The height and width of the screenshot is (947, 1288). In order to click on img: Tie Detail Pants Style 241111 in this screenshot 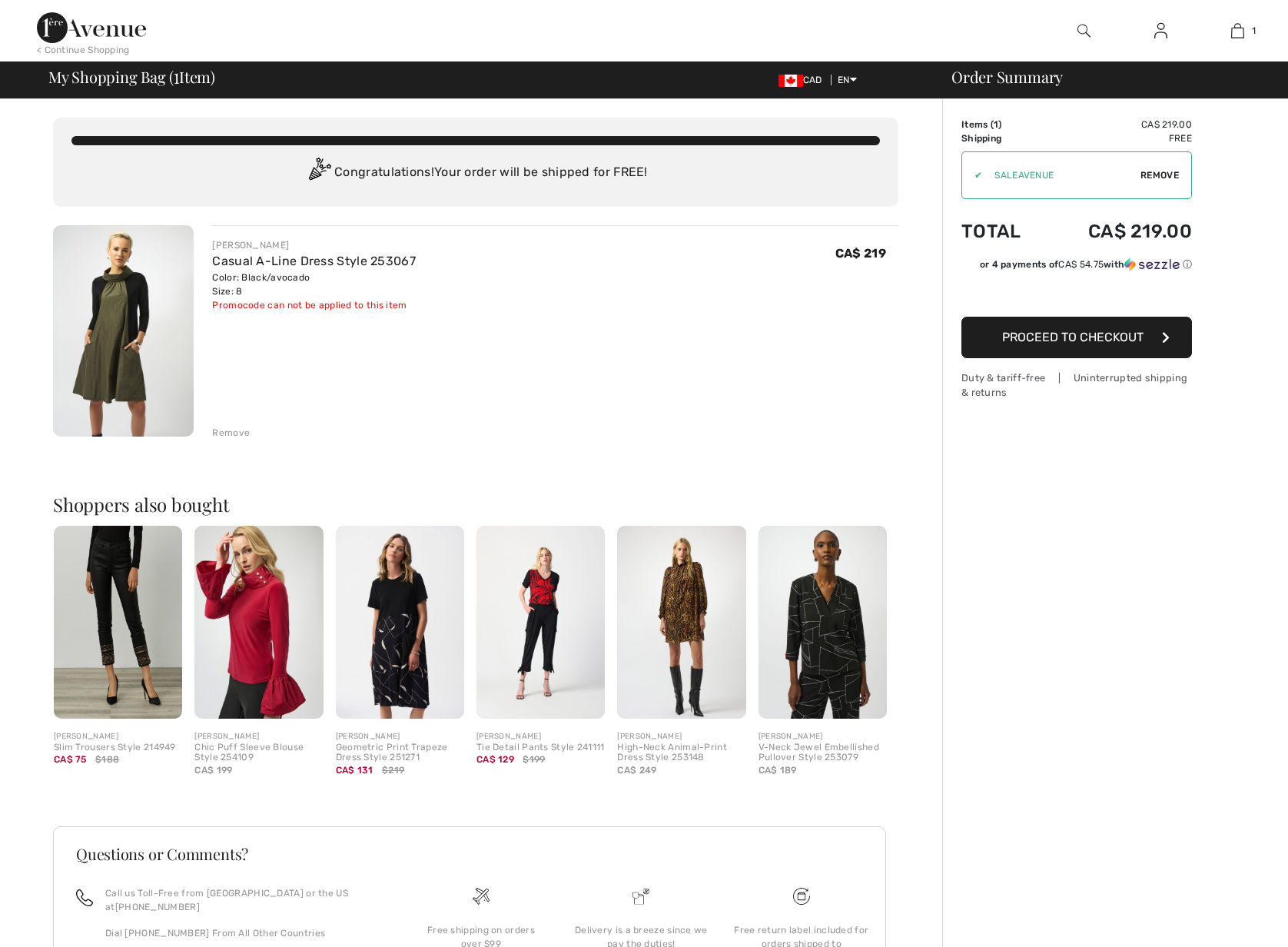, I will do `click(540, 621)`.